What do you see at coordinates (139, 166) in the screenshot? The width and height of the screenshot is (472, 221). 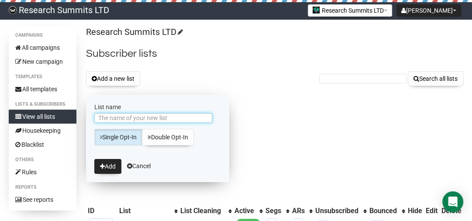 I see `a: Cancel` at bounding box center [139, 166].